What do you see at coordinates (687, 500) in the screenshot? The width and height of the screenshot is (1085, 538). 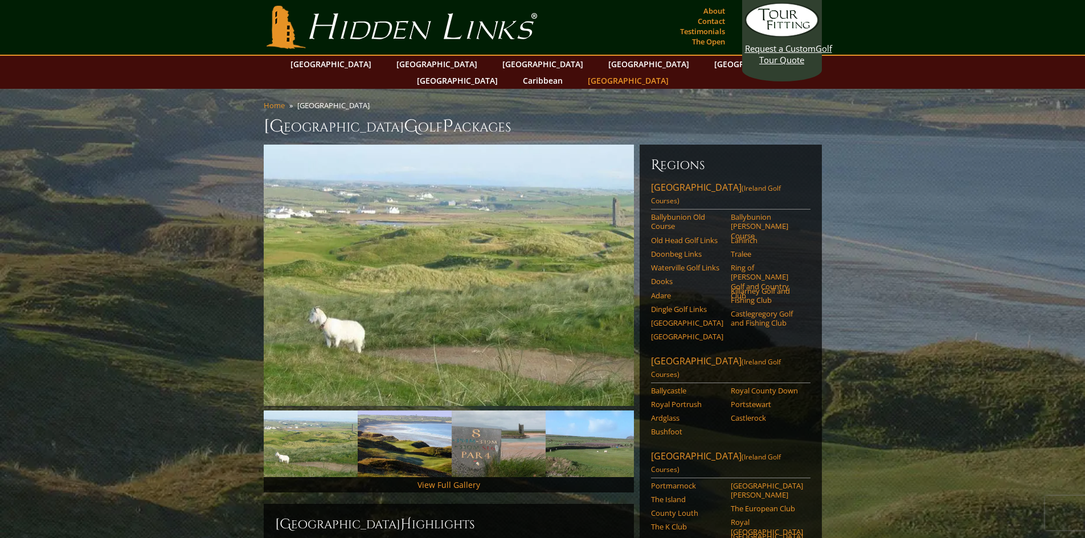 I see `a: The Island` at bounding box center [687, 500].